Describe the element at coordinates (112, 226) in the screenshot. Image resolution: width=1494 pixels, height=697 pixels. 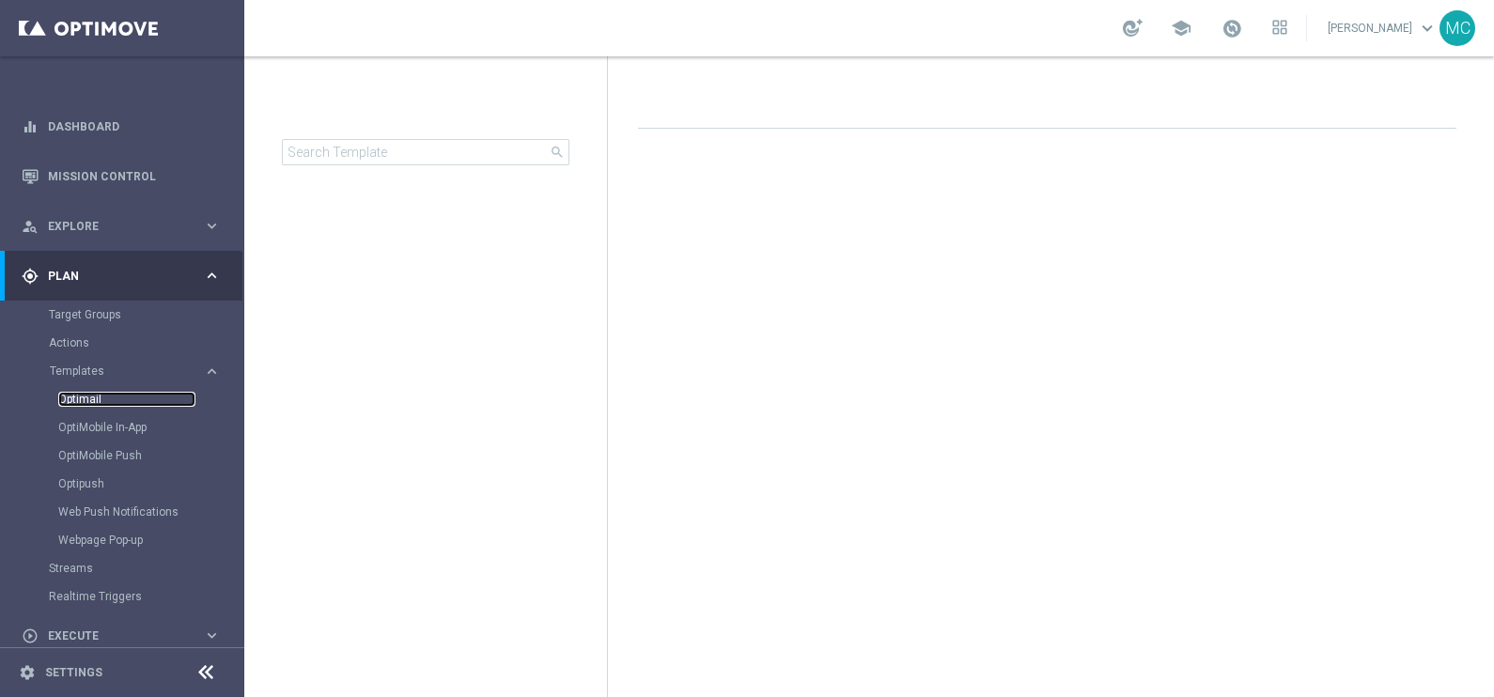
I see `div: Explore` at that location.